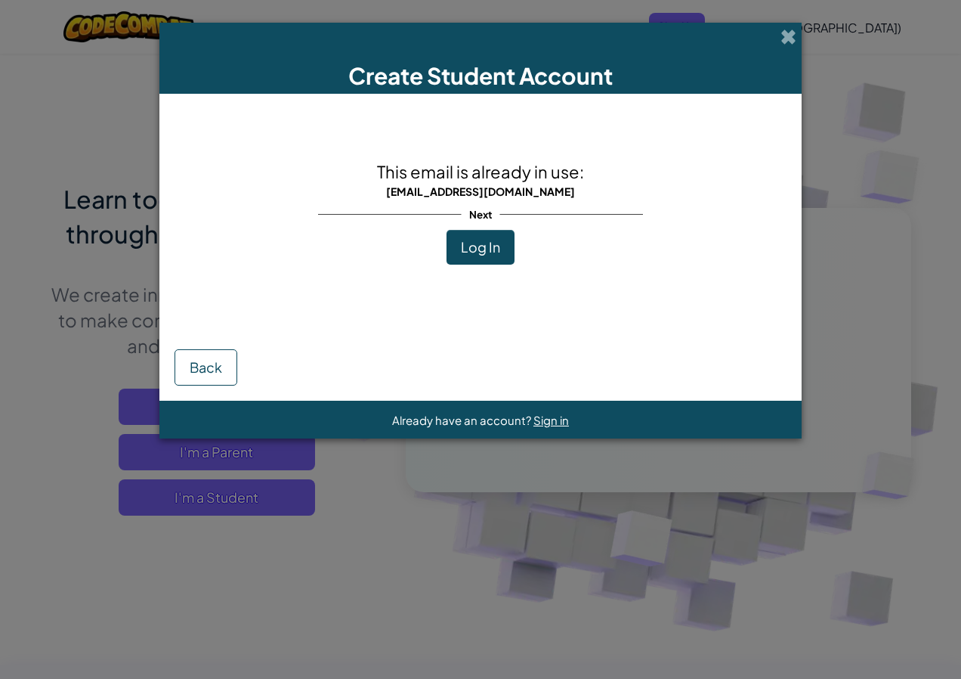 The image size is (961, 679). I want to click on span: Log In, so click(481, 246).